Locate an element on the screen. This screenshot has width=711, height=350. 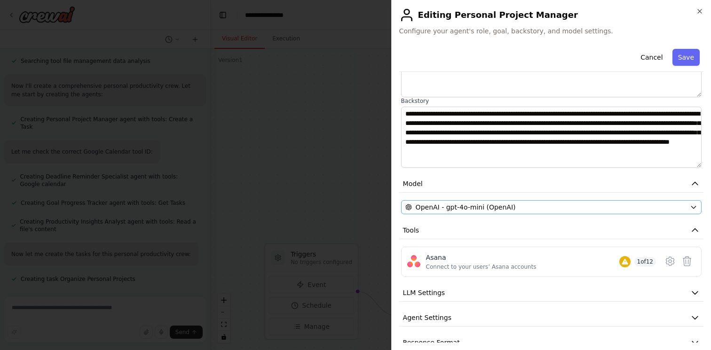
button: Save is located at coordinates (686, 57).